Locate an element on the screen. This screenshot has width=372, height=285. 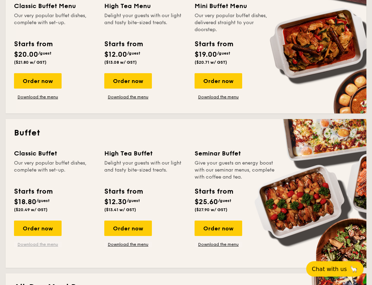
span: $12.30 is located at coordinates (115, 202).